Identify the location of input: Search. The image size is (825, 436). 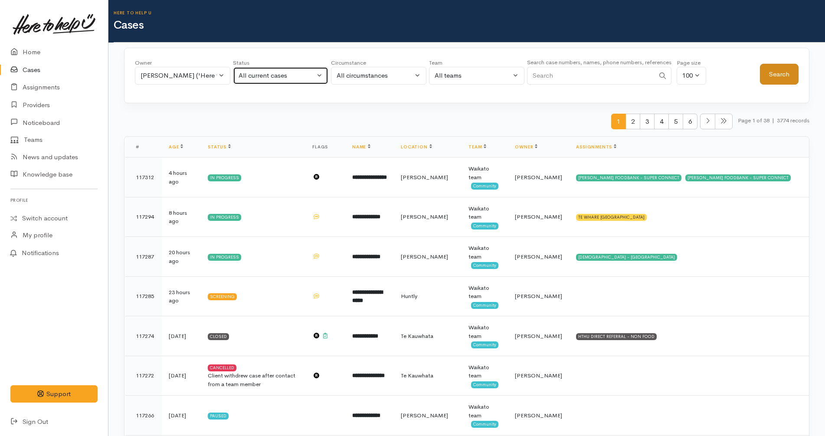
(591, 75).